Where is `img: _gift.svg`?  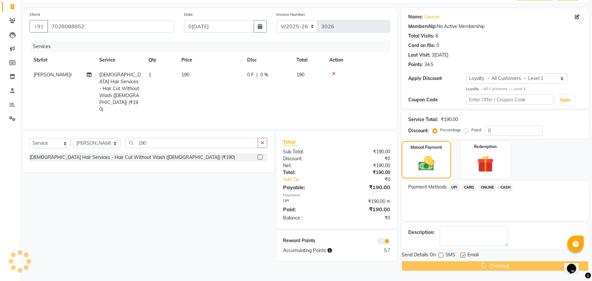 img: _gift.svg is located at coordinates (485, 164).